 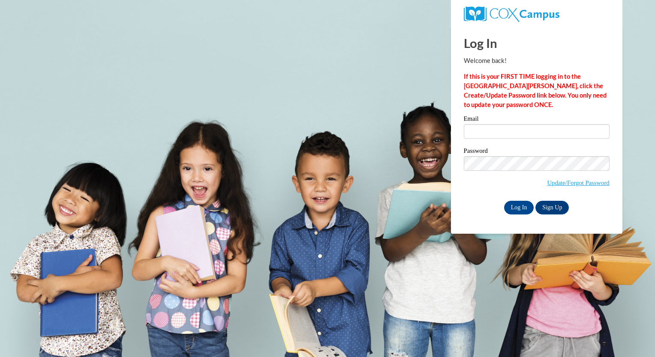 What do you see at coordinates (537, 43) in the screenshot?
I see `h1: Log In` at bounding box center [537, 43].